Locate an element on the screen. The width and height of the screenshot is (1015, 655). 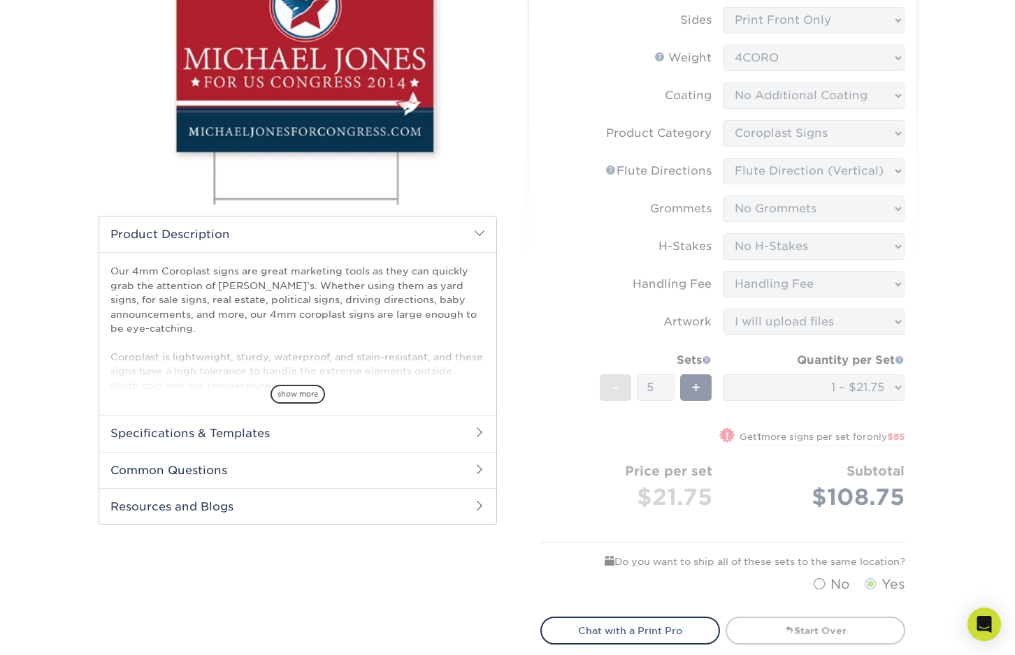
span: show more is located at coordinates (298, 394).